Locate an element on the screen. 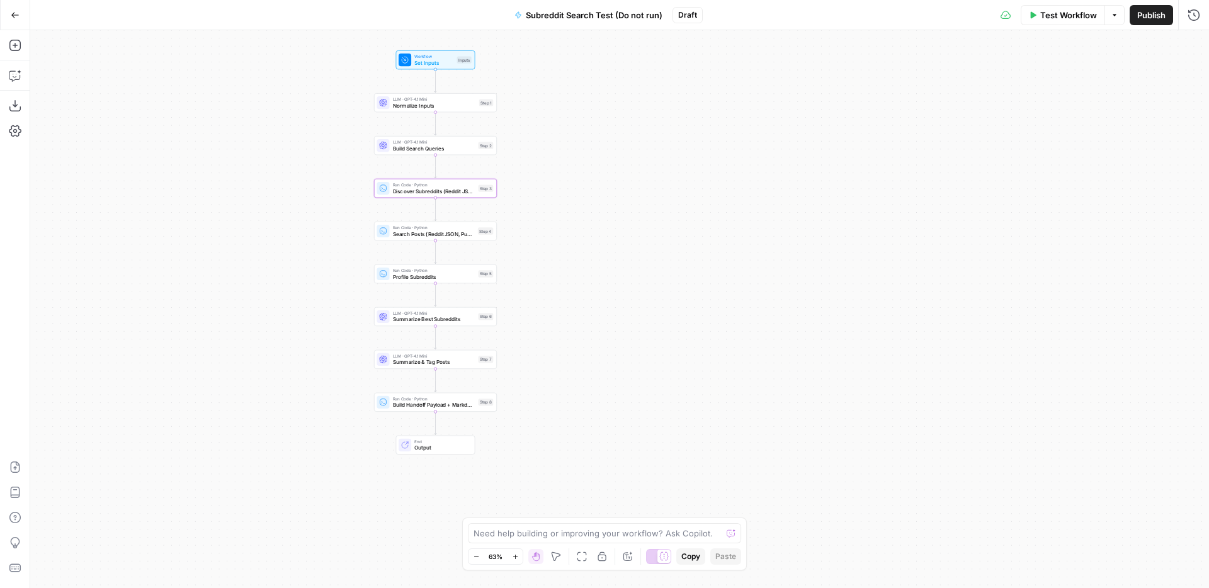 This screenshot has width=1209, height=588. g: Edge from step_6 to step_7 is located at coordinates (436, 338).